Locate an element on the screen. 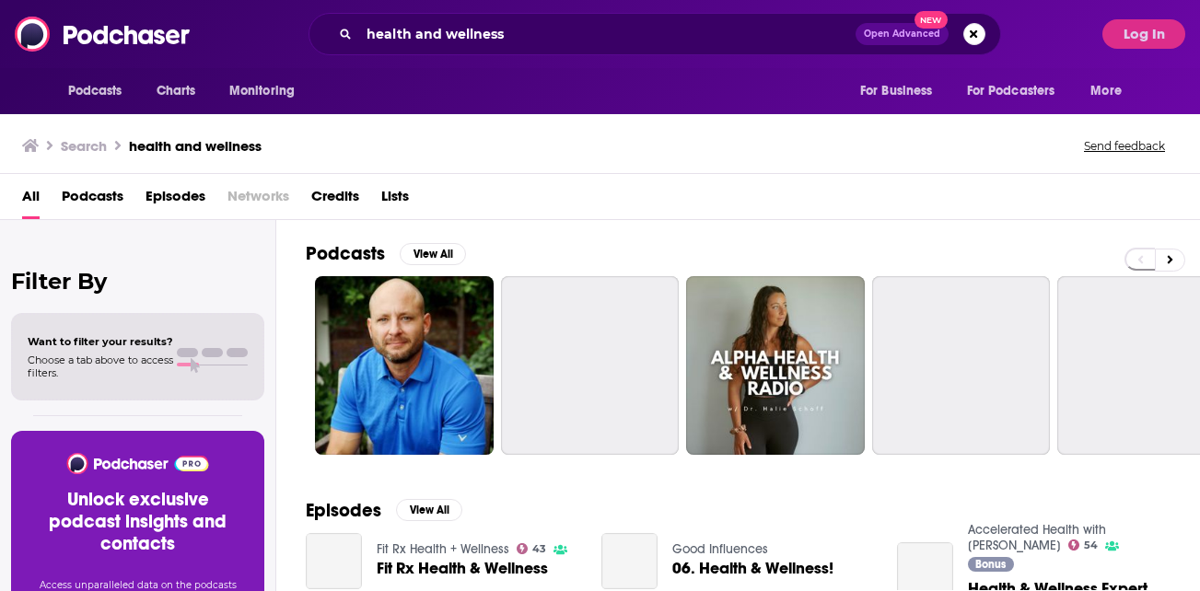 Image resolution: width=1200 pixels, height=591 pixels. a: Podcasts is located at coordinates (92, 200).